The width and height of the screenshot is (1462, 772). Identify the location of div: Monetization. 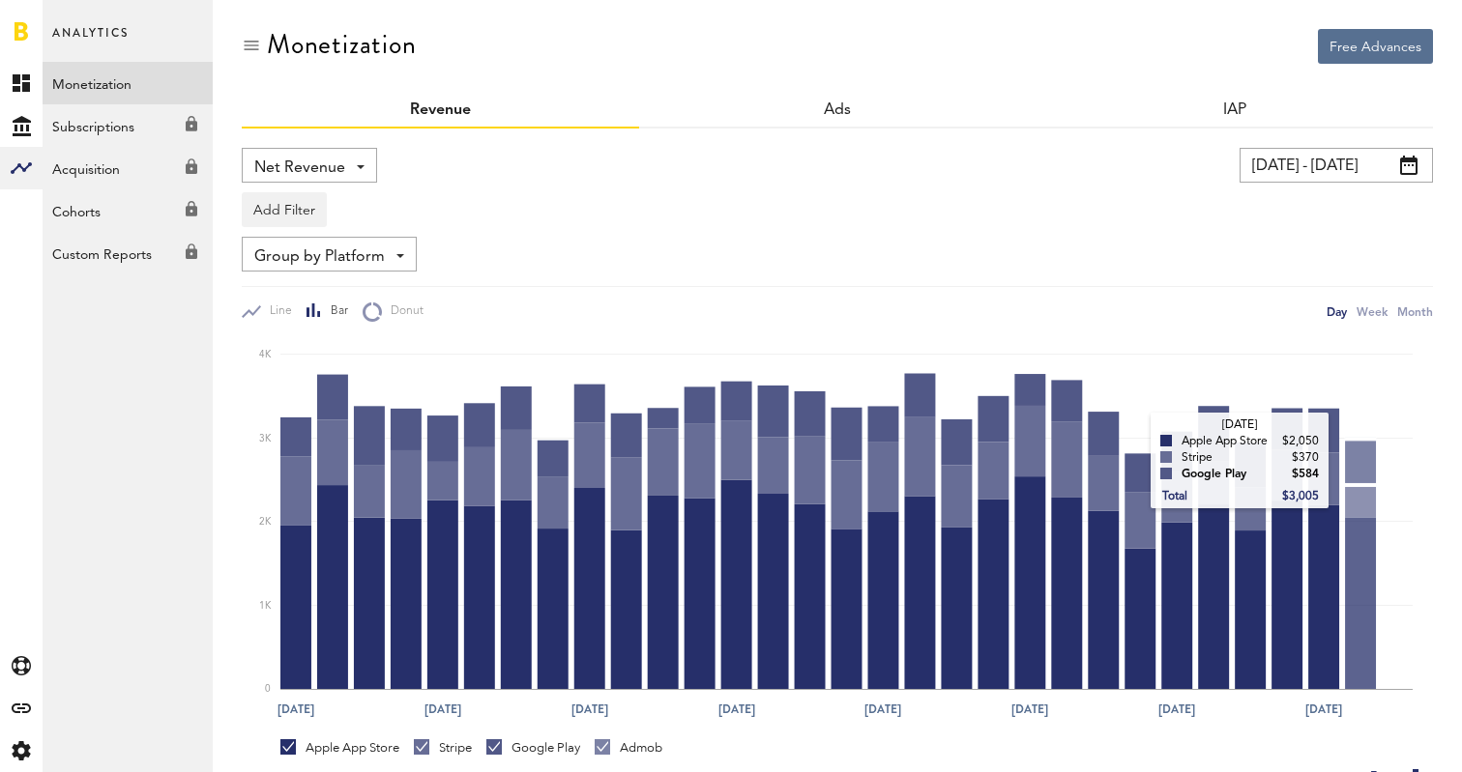
(341, 44).